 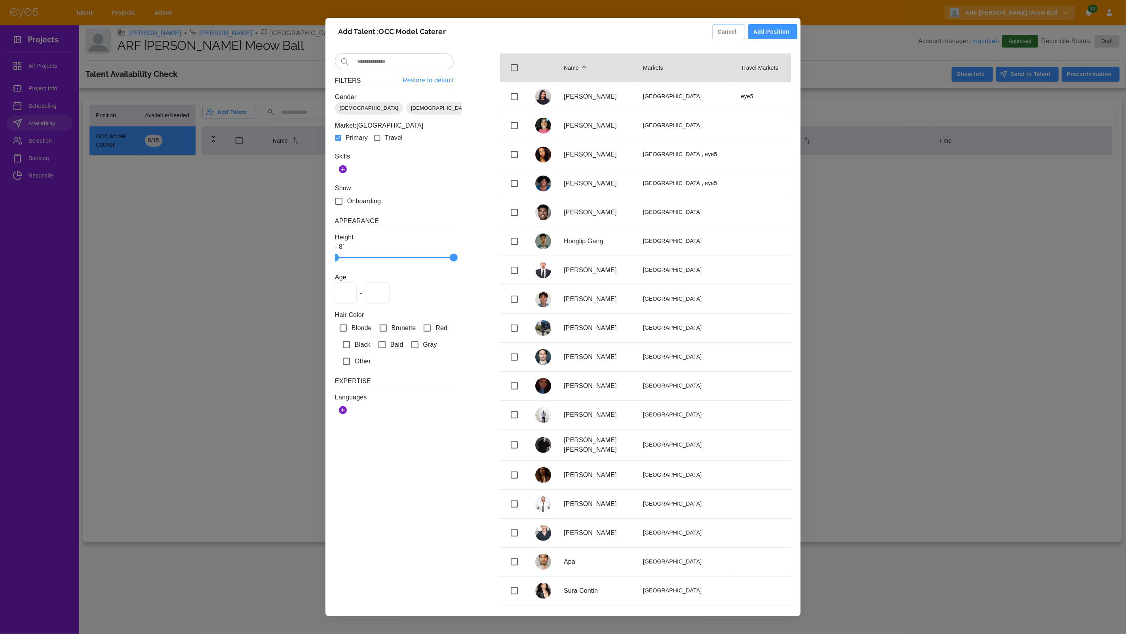 What do you see at coordinates (597, 591) in the screenshot?
I see `p: Sura Contin` at bounding box center [597, 591].